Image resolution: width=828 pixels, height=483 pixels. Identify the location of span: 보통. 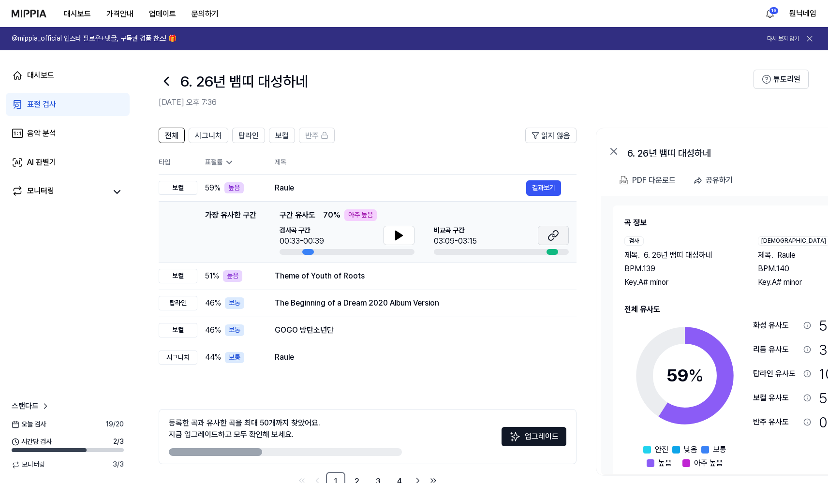
(720, 450).